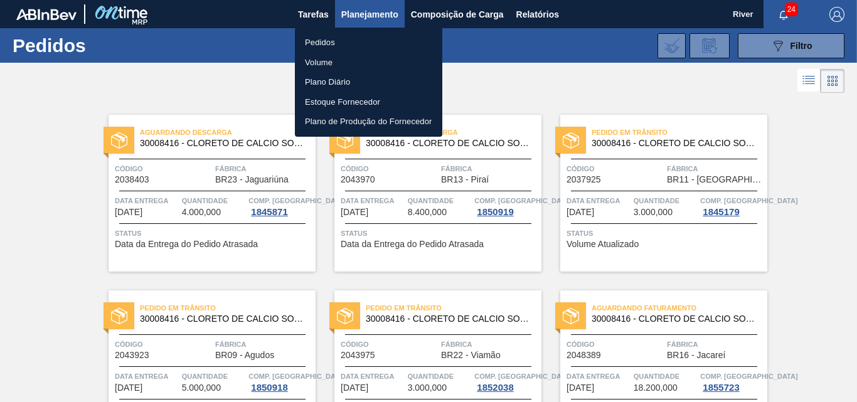 Image resolution: width=857 pixels, height=402 pixels. I want to click on li: Estoque Fornecedor, so click(368, 102).